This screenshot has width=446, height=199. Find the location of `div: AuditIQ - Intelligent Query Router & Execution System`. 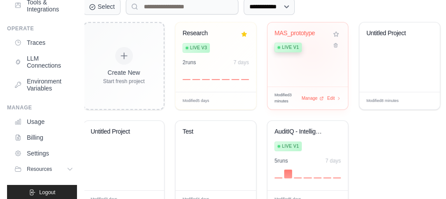

div: AuditIQ - Intelligent Query Router & Execution System is located at coordinates (301, 132).